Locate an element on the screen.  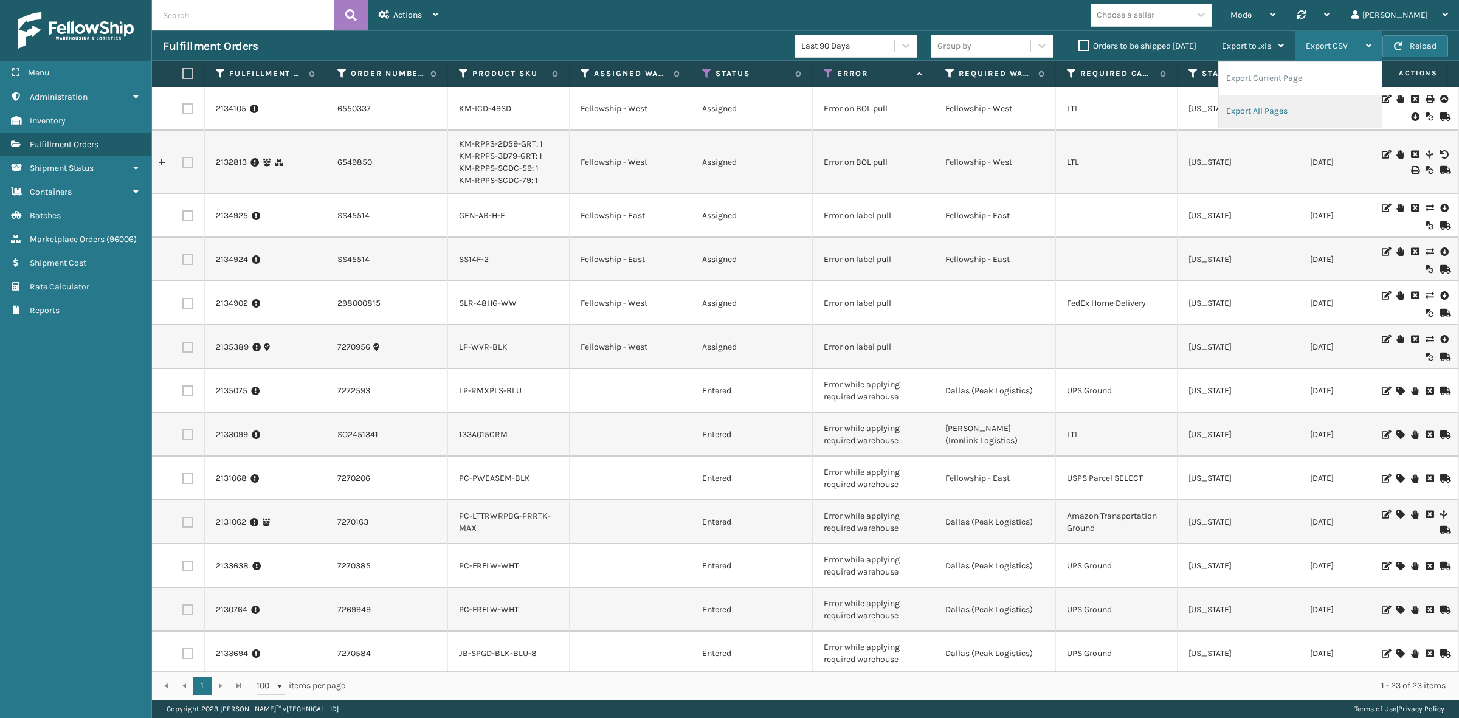
a: Terms of Use is located at coordinates (1375, 709).